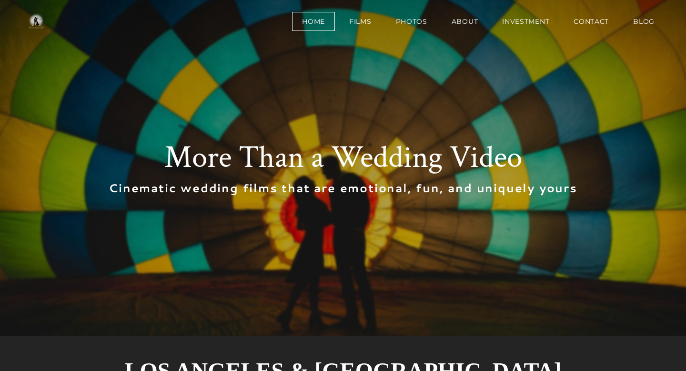 This screenshot has width=686, height=371. I want to click on a: Home, so click(314, 21).